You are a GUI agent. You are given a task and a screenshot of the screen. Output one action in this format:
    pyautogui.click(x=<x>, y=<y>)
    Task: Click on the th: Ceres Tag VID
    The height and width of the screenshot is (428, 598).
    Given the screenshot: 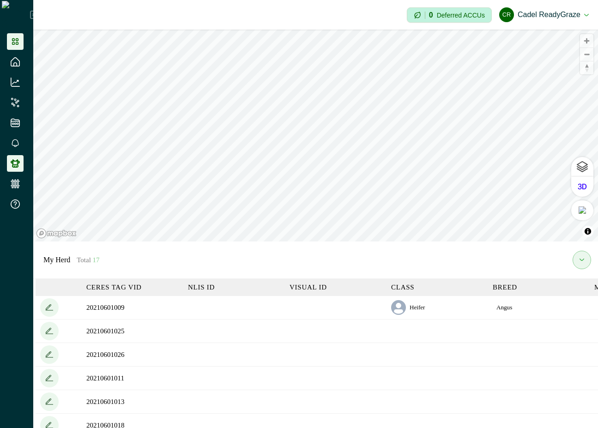 What is the action you would take?
    pyautogui.click(x=132, y=287)
    